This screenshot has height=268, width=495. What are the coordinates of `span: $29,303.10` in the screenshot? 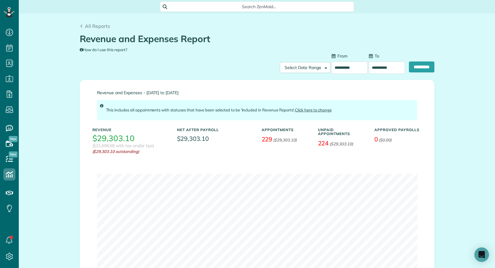 It's located at (215, 139).